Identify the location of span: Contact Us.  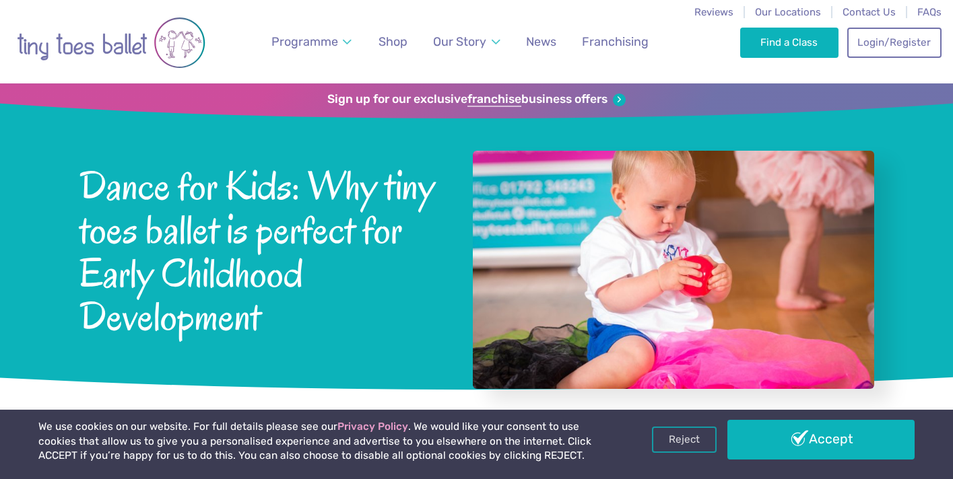
(869, 12).